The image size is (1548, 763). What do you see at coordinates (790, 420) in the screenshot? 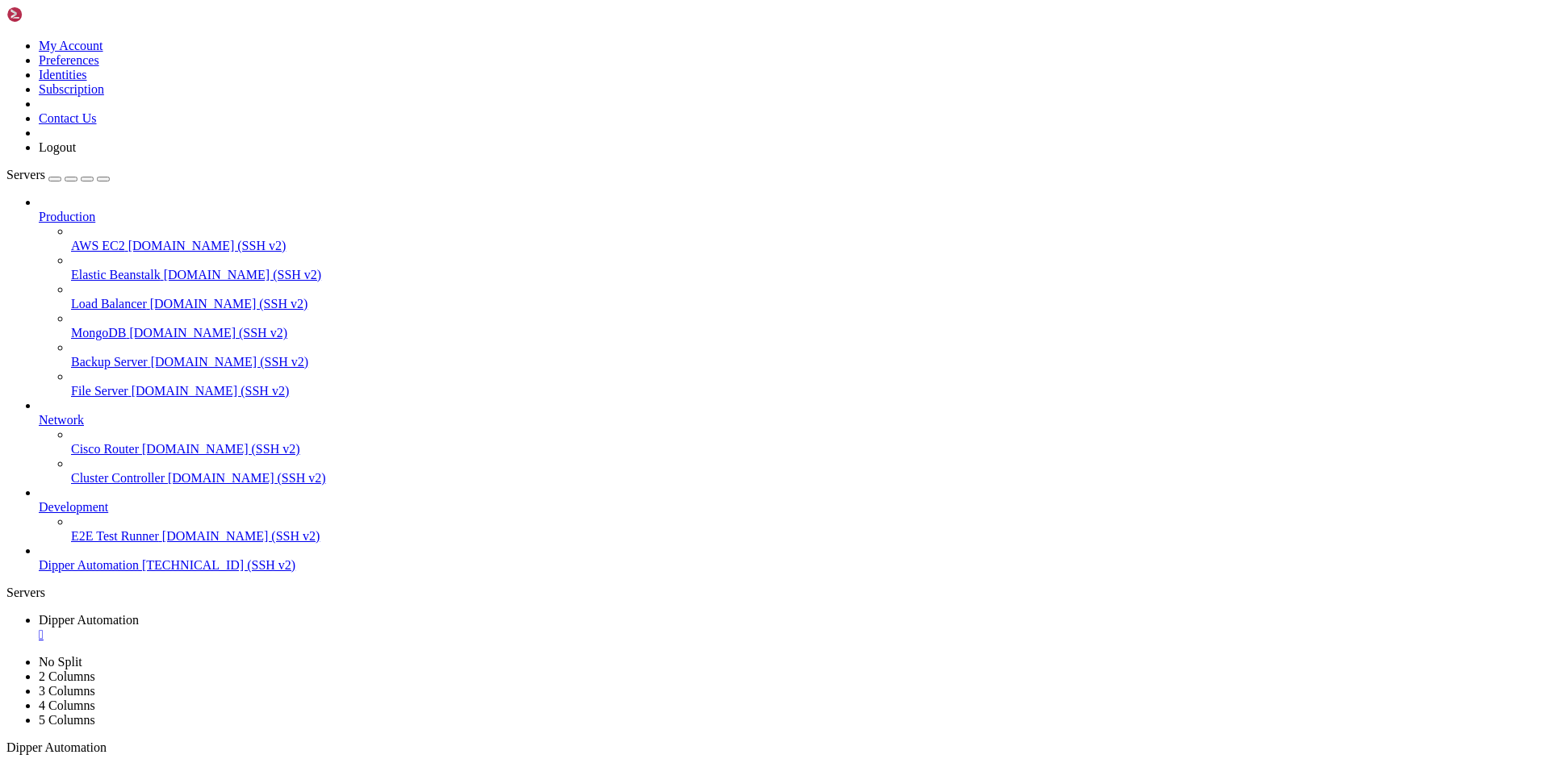
I see `a: Network` at bounding box center [790, 420].